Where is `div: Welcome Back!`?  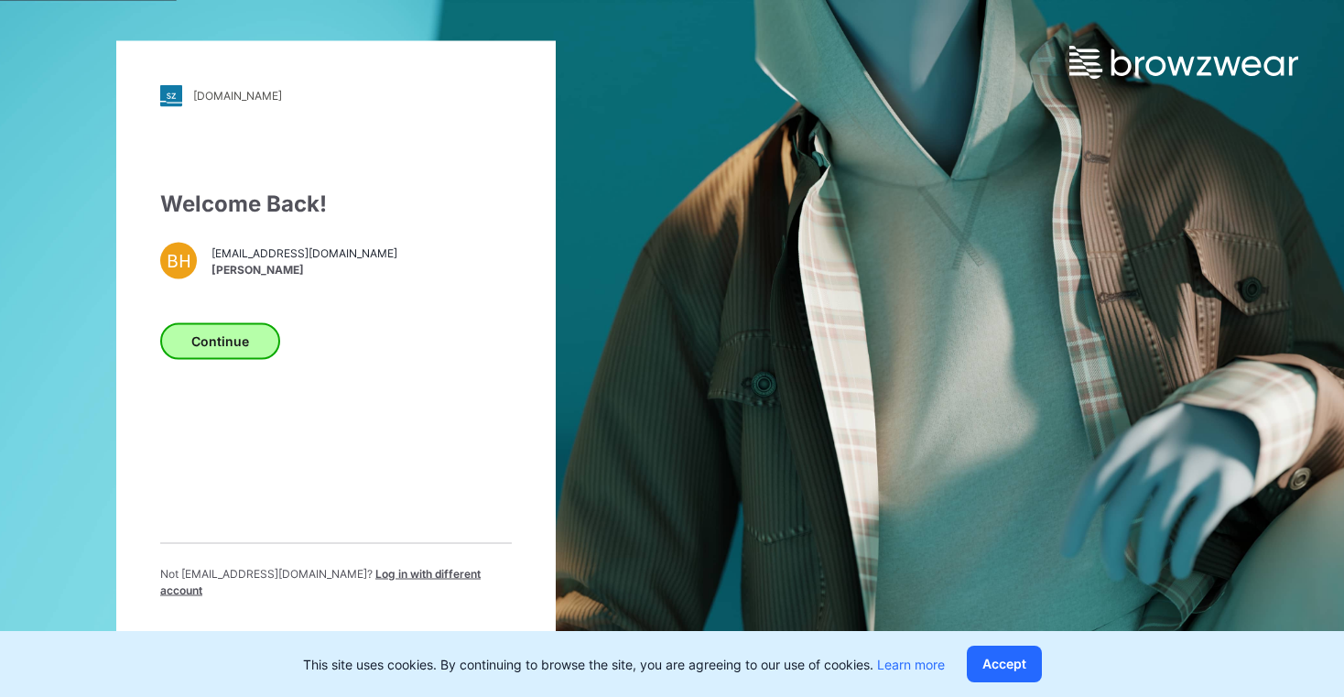
div: Welcome Back! is located at coordinates (336, 203).